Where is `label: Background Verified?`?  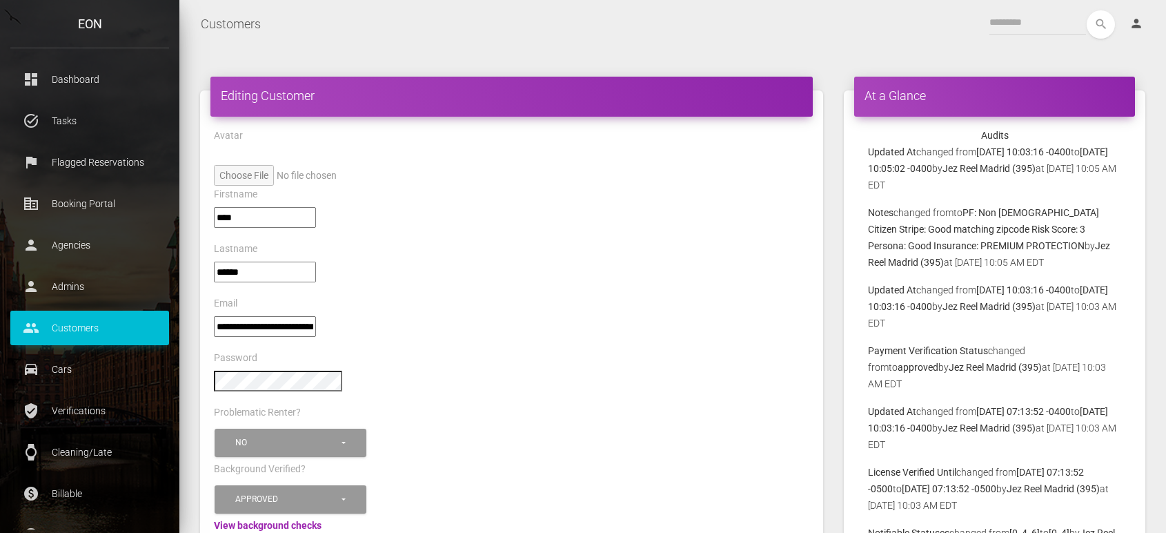 label: Background Verified? is located at coordinates (259, 469).